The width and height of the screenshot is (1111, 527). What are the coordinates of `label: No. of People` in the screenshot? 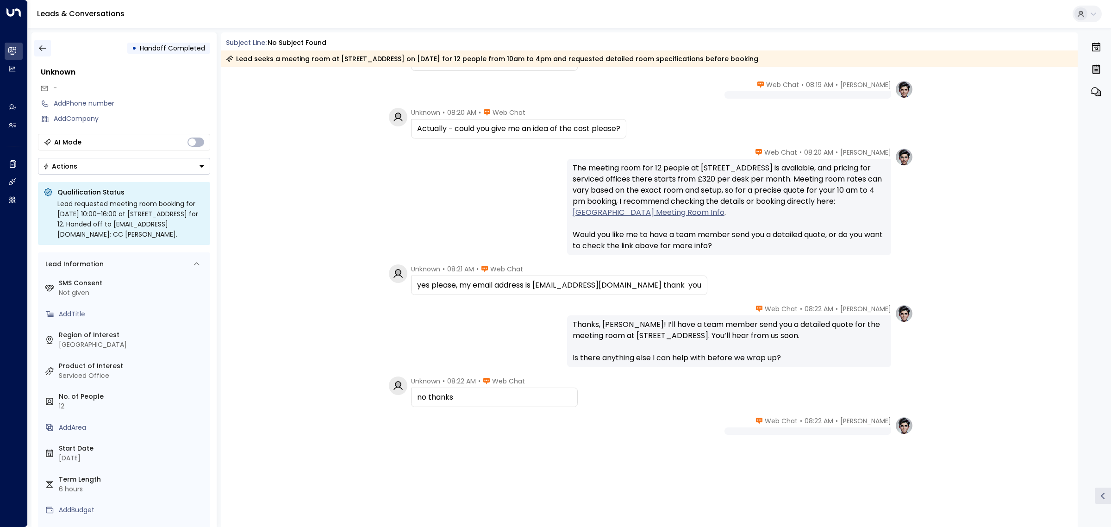 It's located at (132, 396).